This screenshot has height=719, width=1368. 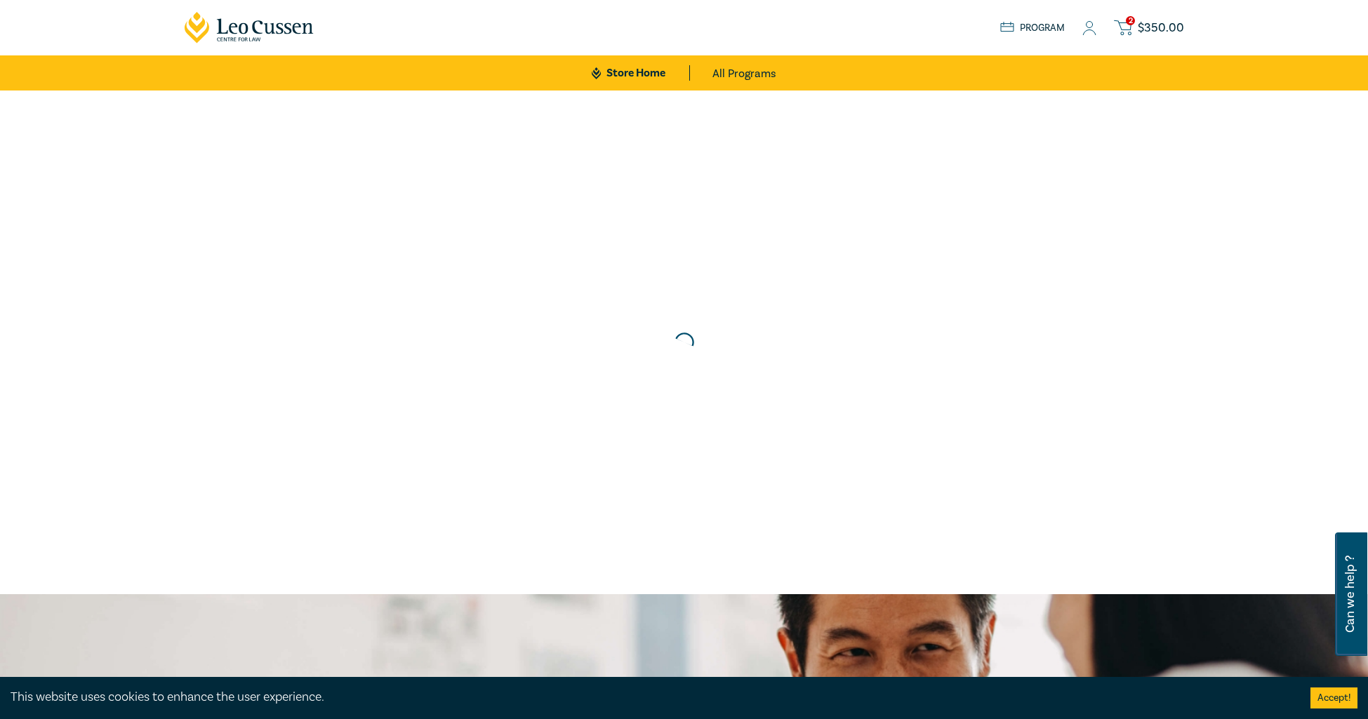 What do you see at coordinates (1130, 20) in the screenshot?
I see `span: 2` at bounding box center [1130, 20].